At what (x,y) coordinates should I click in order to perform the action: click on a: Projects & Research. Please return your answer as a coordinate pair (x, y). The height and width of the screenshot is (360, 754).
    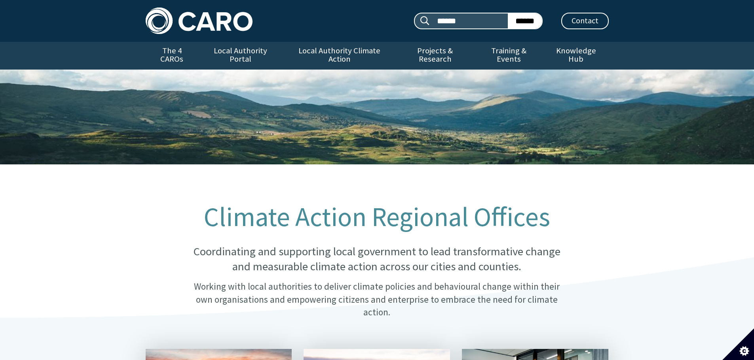
    Looking at the image, I should click on (435, 56).